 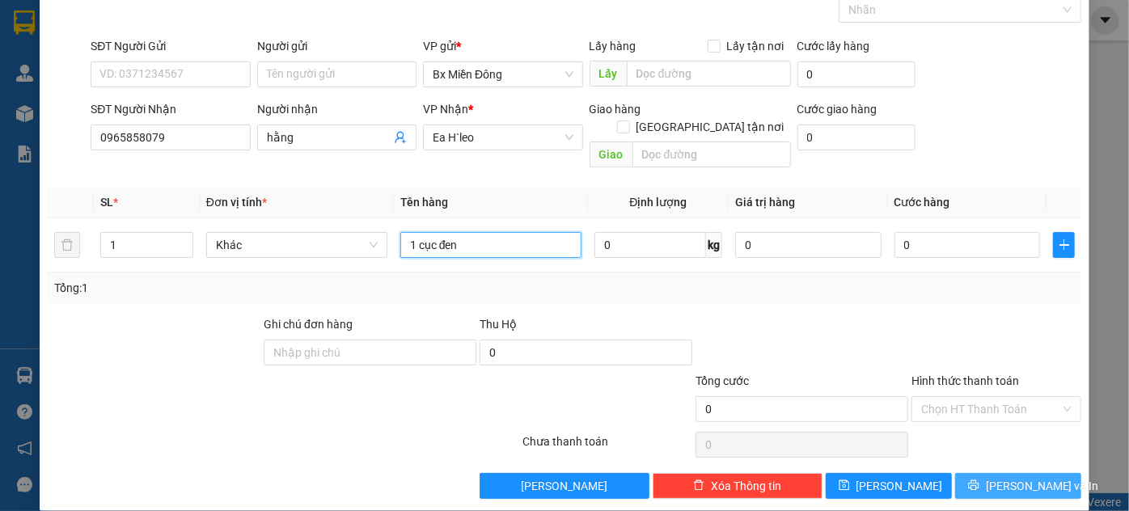 I want to click on div: VP gửi, so click(x=502, y=46).